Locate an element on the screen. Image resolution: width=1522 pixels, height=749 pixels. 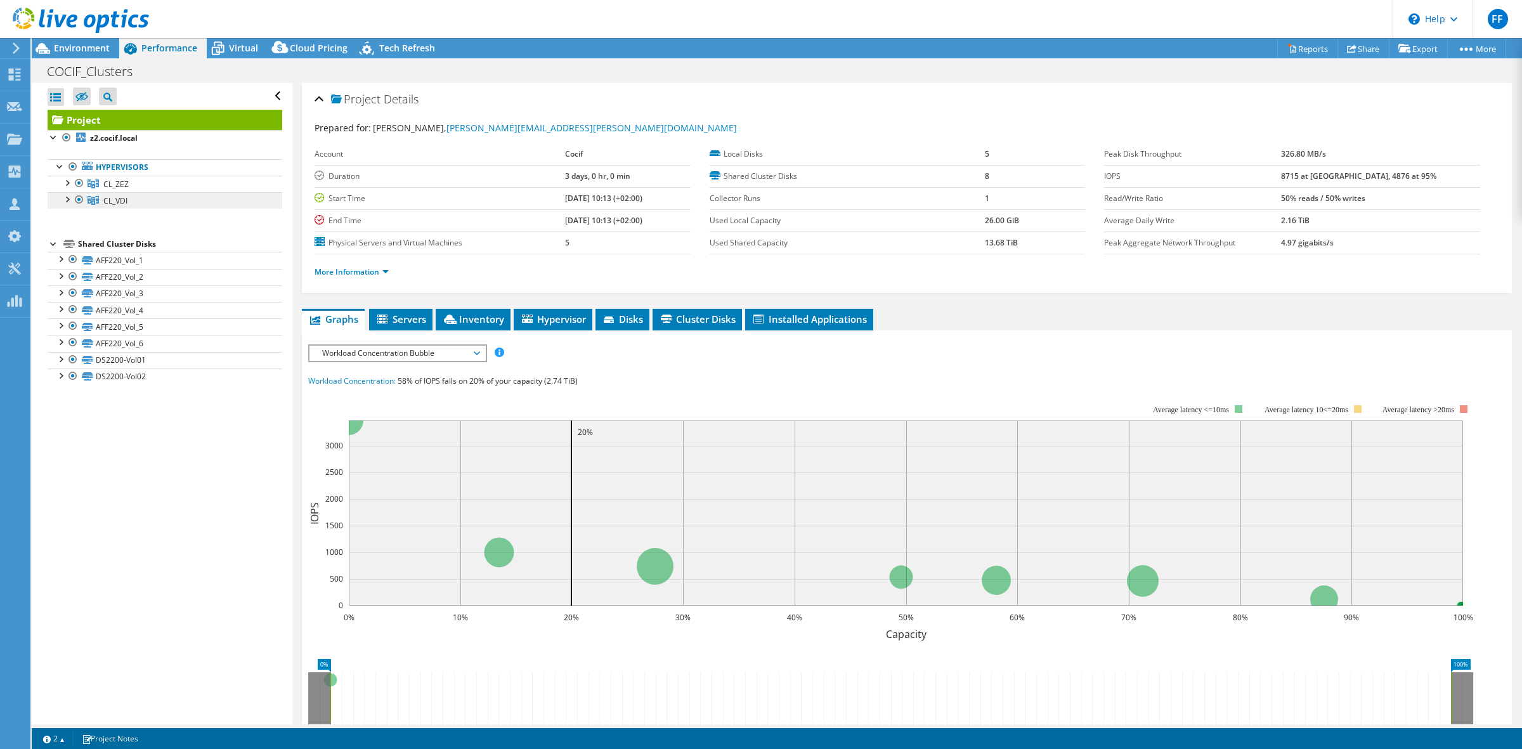
span: CL_VDI is located at coordinates (115, 200).